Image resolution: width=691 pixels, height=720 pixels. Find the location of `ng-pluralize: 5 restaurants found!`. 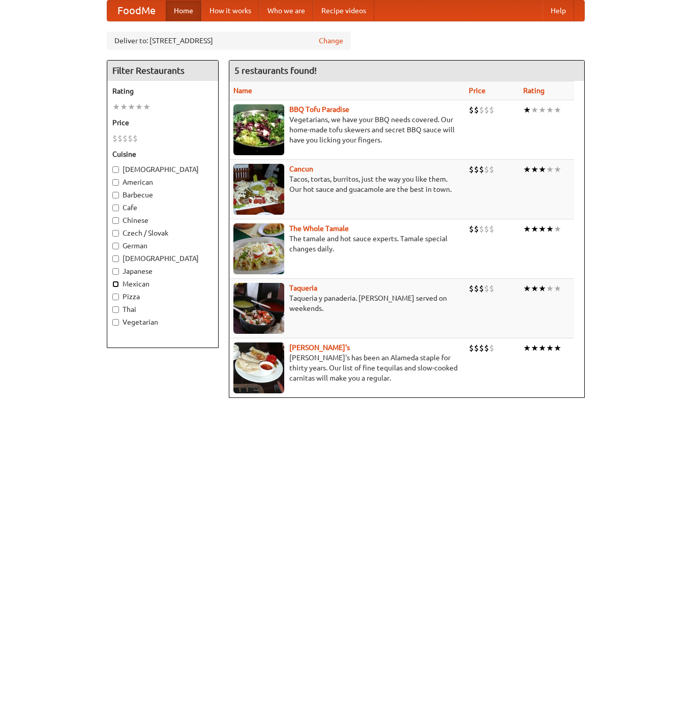

ng-pluralize: 5 restaurants found! is located at coordinates (276, 70).